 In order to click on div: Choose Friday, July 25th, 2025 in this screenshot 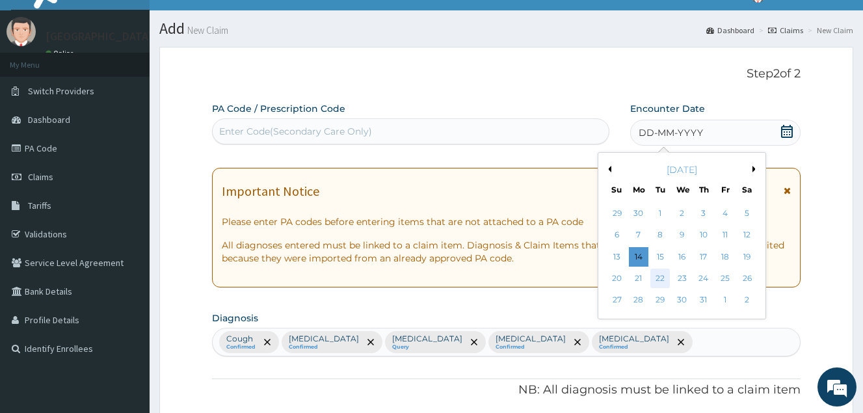, I will do `click(725, 278)`.